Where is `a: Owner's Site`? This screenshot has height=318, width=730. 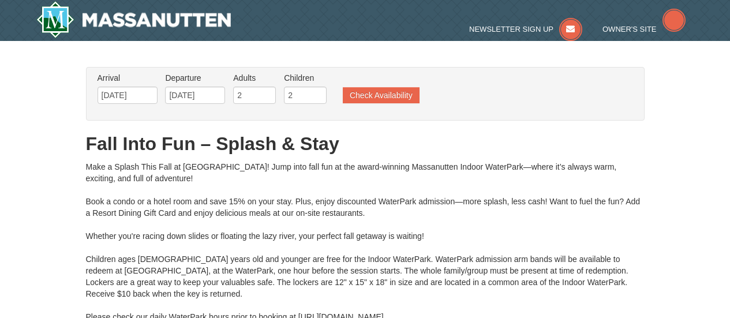
a: Owner's Site is located at coordinates (644, 29).